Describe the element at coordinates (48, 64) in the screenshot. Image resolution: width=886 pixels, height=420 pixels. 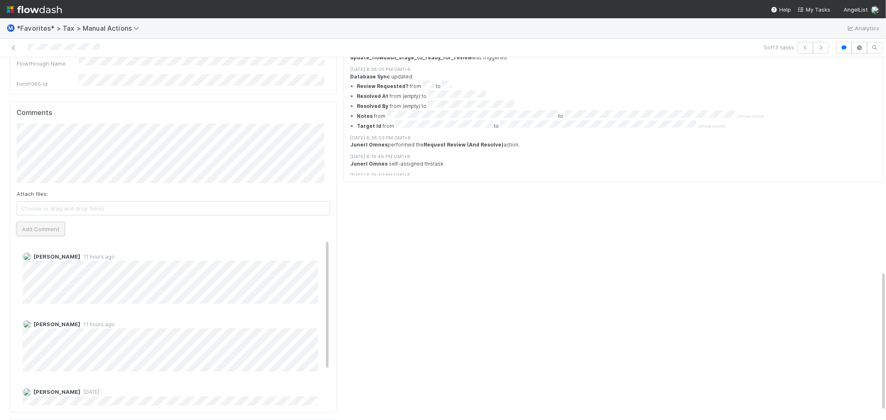
I see `div: Flowthrough Name` at that location.